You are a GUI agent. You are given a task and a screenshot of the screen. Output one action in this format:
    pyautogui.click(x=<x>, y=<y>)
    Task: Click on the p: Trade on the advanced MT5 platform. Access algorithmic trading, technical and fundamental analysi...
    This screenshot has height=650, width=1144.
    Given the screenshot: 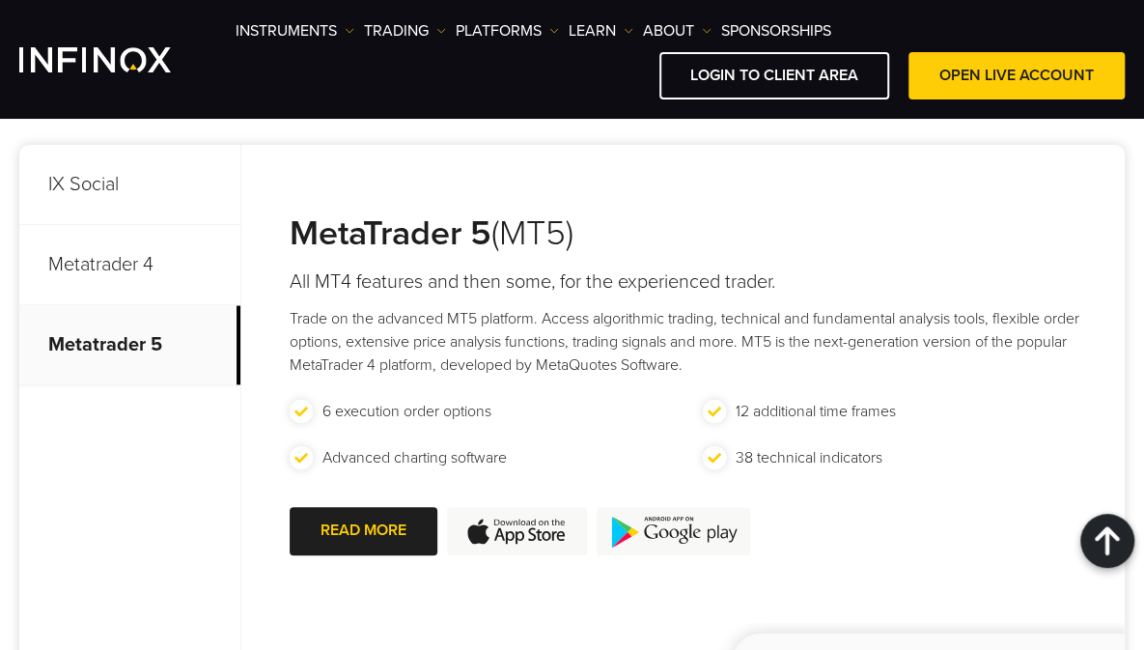 What is the action you would take?
    pyautogui.click(x=702, y=342)
    